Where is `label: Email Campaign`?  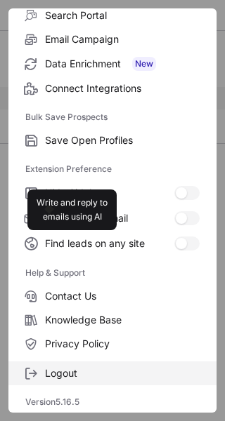 label: Email Campaign is located at coordinates (112, 39).